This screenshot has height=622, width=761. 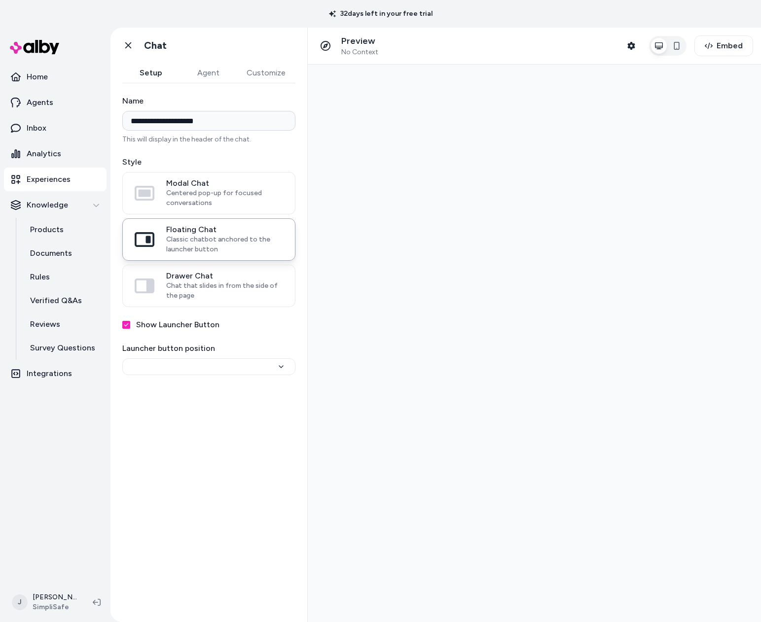 What do you see at coordinates (47, 230) in the screenshot?
I see `p: Products` at bounding box center [47, 230].